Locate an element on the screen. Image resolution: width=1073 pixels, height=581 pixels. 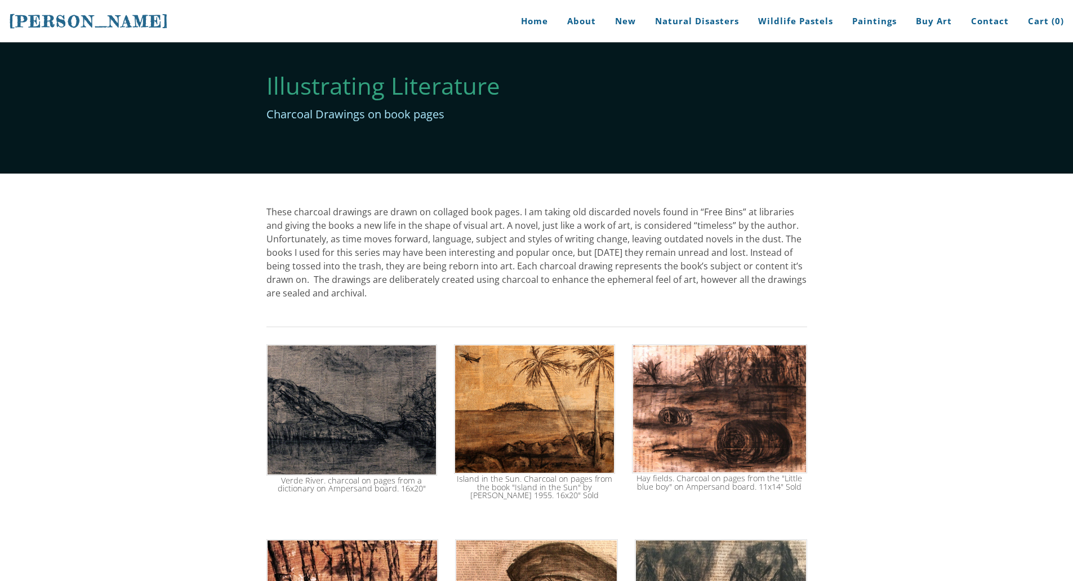
div: Hay fields. Charcoal on pages from the "Little blue boy" on Ampersand board. 11x14" Sold is located at coordinates (719, 482).